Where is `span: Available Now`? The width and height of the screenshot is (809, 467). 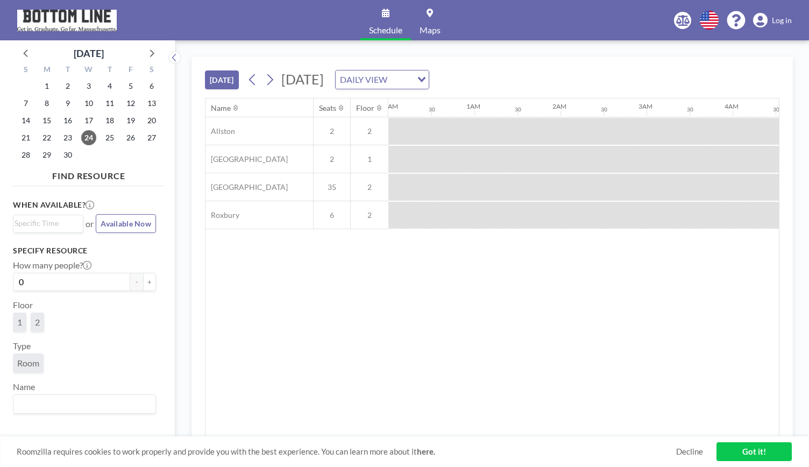
span: Available Now is located at coordinates (126, 223).